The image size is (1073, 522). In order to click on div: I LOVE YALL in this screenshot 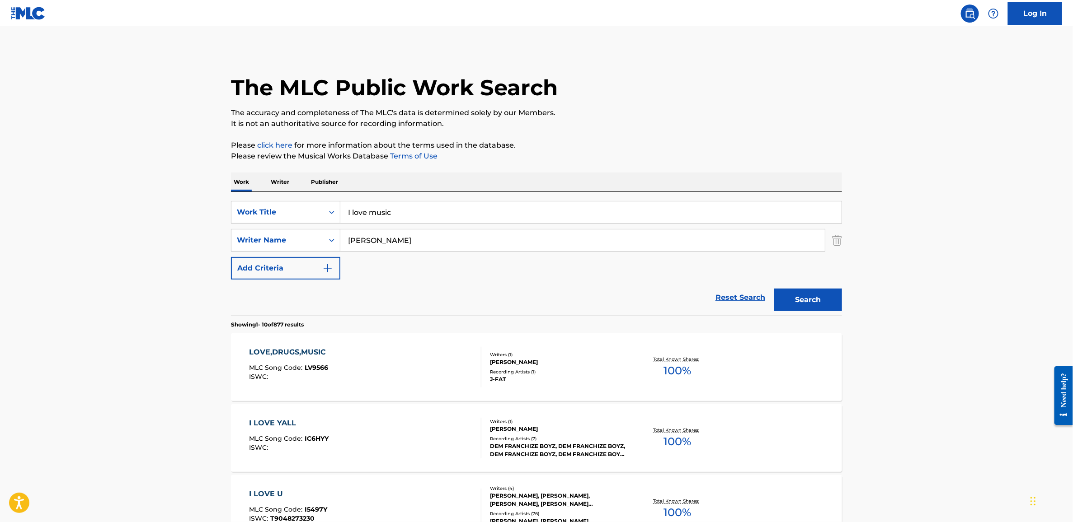, I will do `click(289, 423)`.